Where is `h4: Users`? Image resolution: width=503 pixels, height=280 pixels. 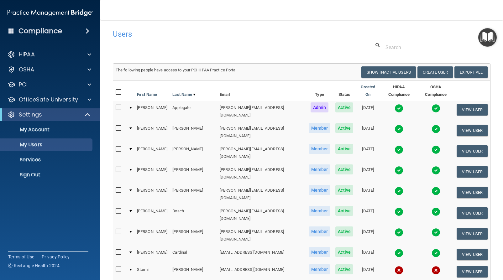 h4: Users is located at coordinates (221, 34).